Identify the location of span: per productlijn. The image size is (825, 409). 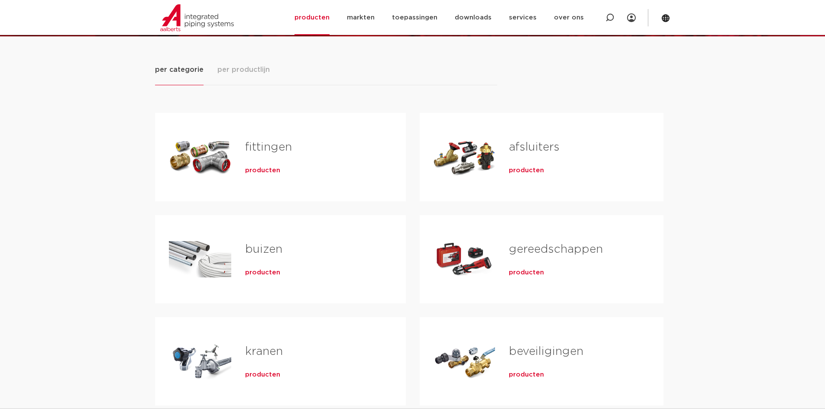
(243, 70).